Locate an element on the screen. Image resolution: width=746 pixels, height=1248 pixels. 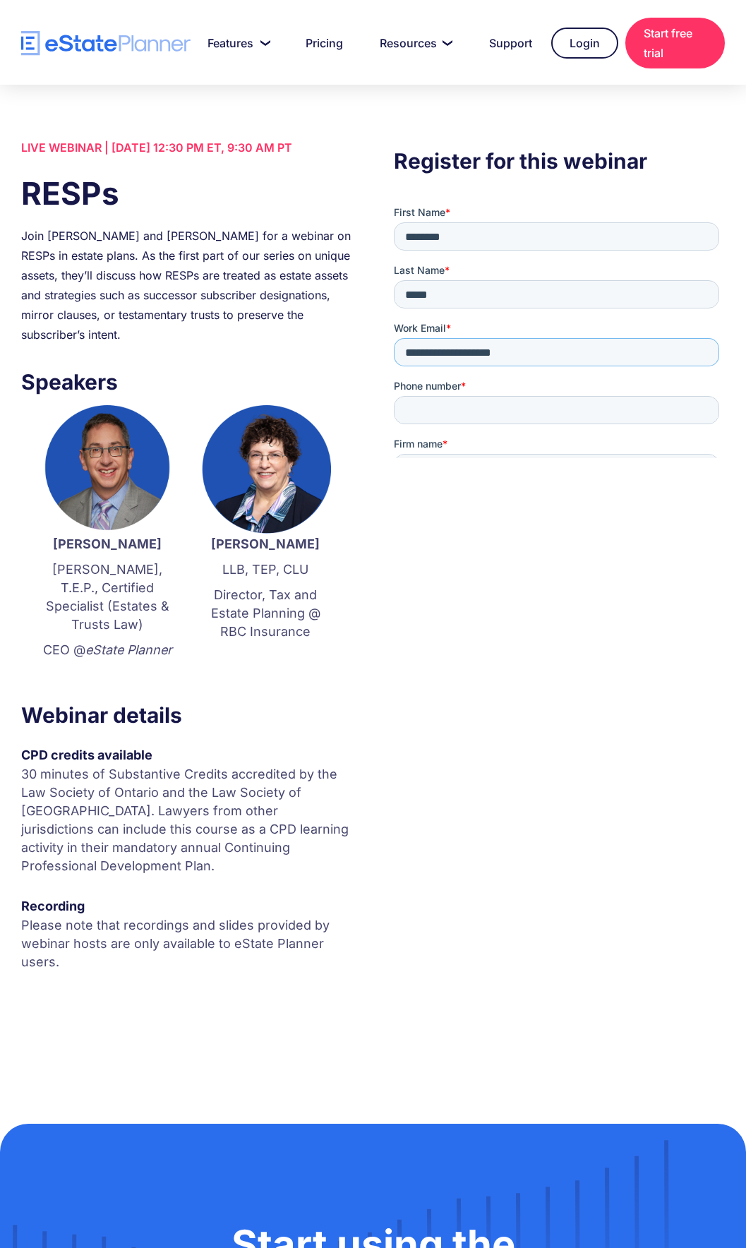
div: Recording is located at coordinates (186, 906).